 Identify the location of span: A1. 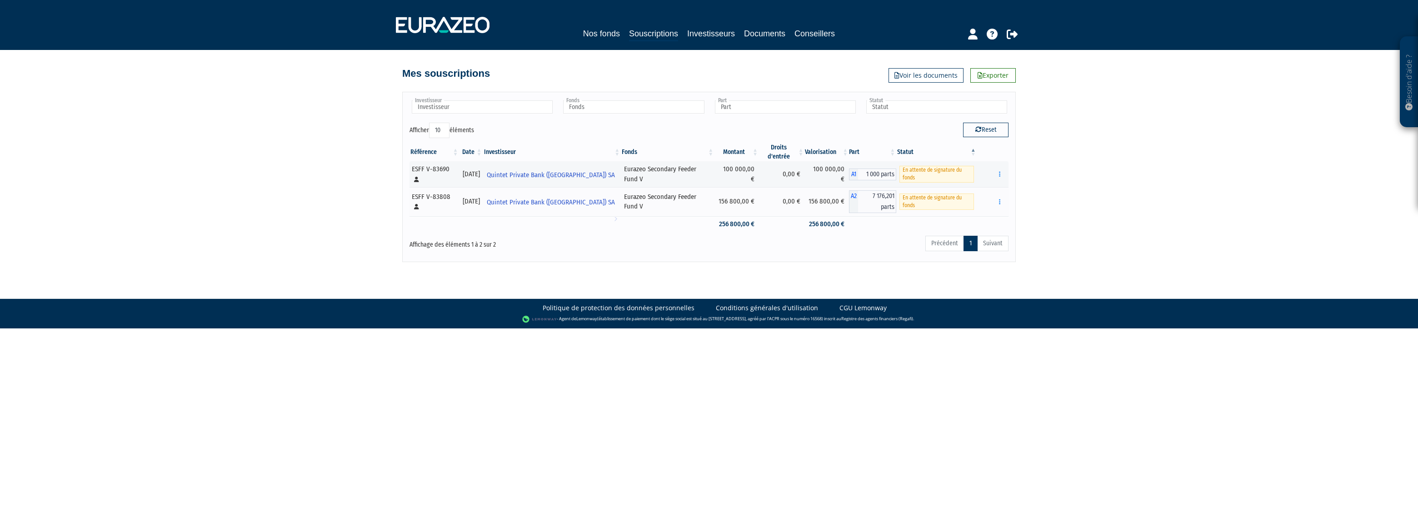
(853, 175).